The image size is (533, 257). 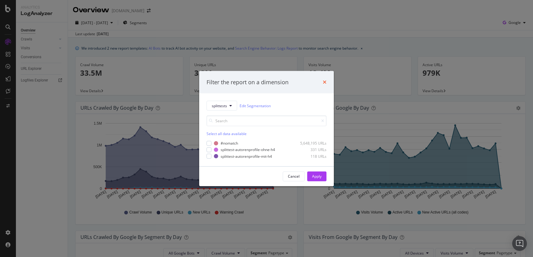 I want to click on span: splittests, so click(x=220, y=105).